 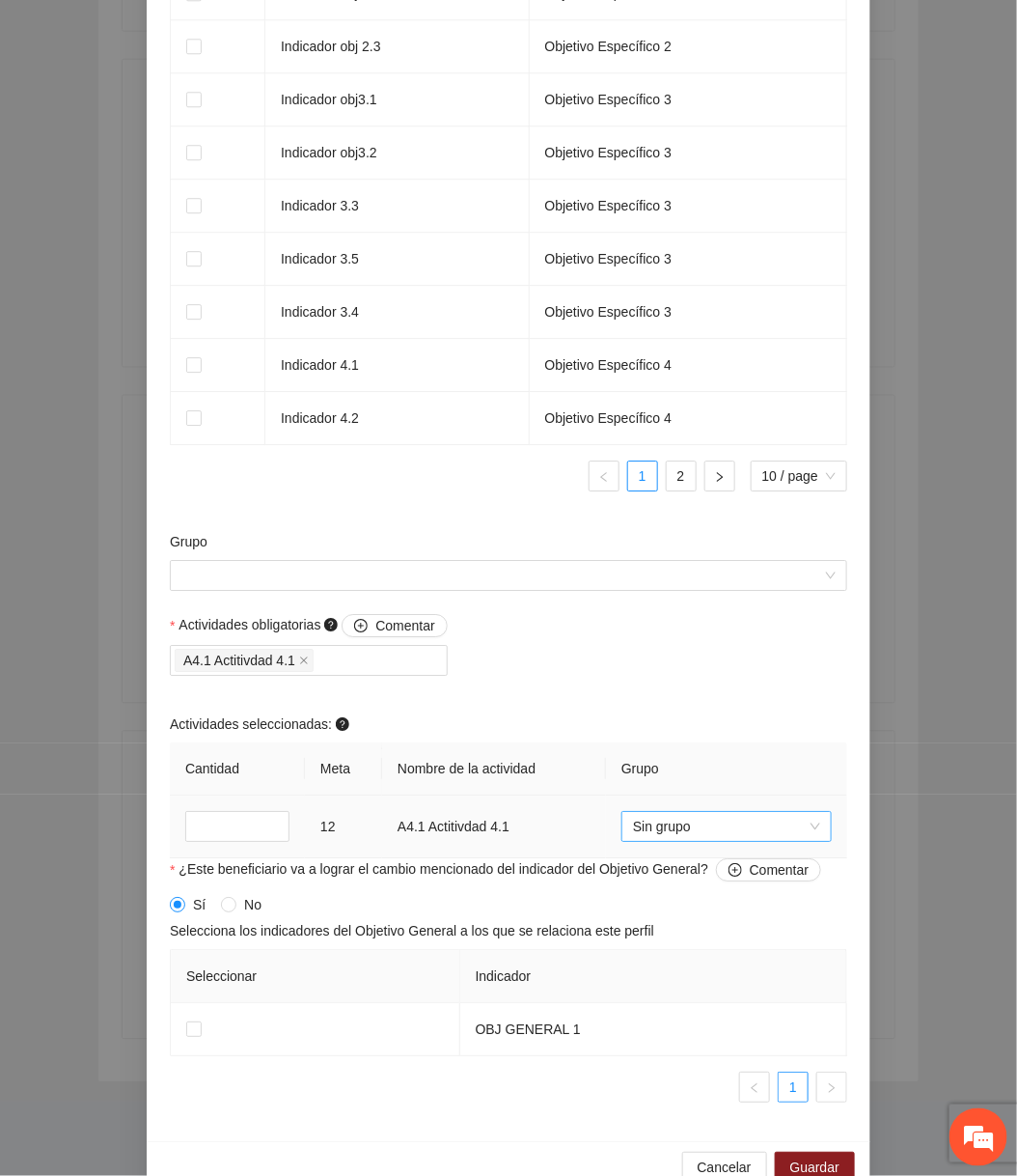 What do you see at coordinates (768, 869) in the screenshot?
I see `button: ¿Este beneficiario va a lograr el cambio mencionado del indicador del Objetivo General?` at bounding box center [768, 869].